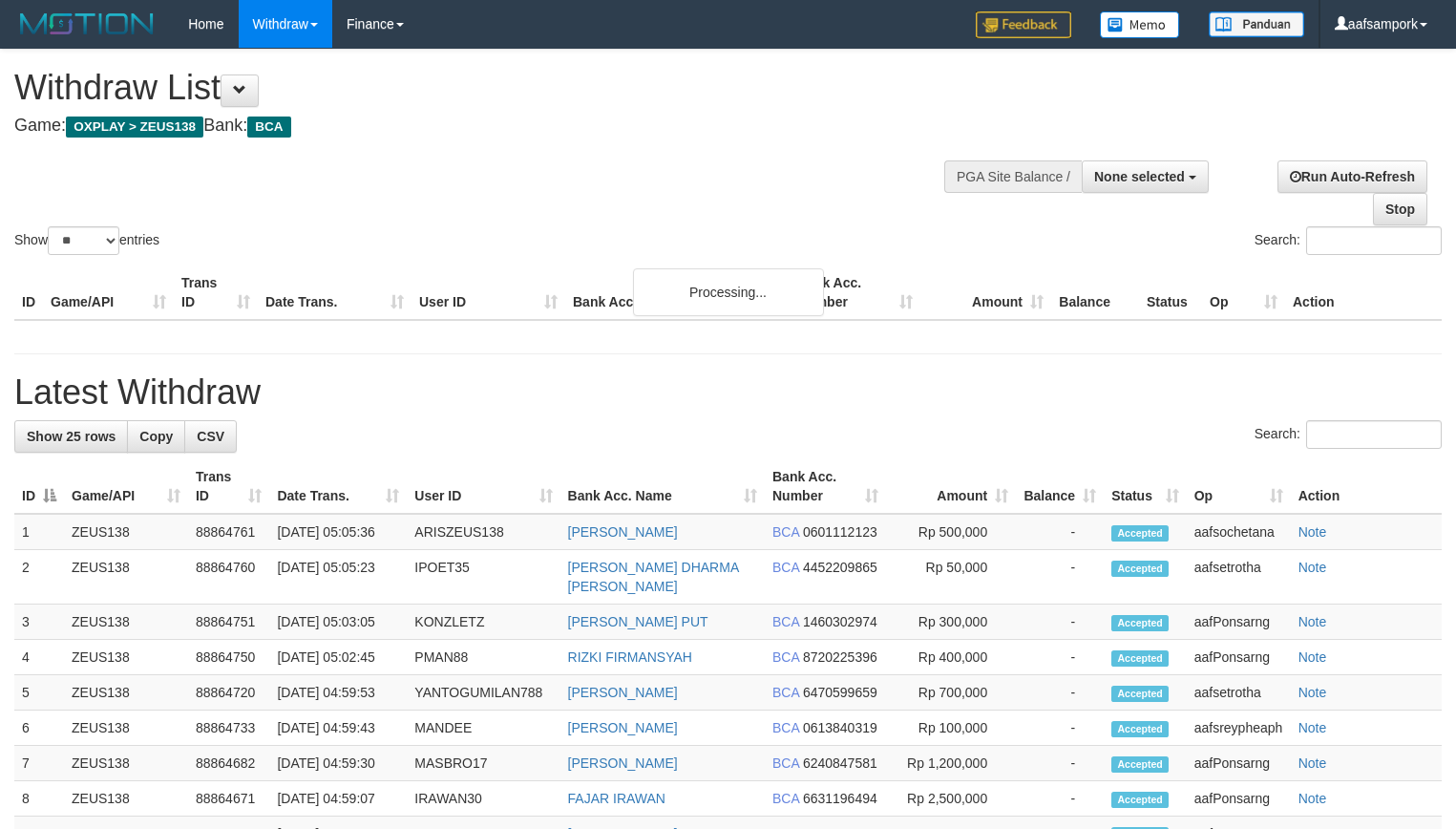  Describe the element at coordinates (1400, 209) in the screenshot. I see `a: Stop` at that location.